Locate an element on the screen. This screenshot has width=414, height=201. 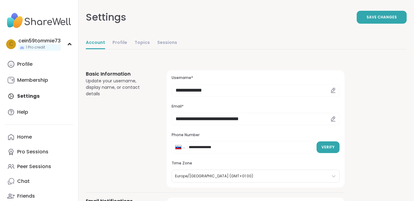
h3: Time Zone is located at coordinates (256, 163).